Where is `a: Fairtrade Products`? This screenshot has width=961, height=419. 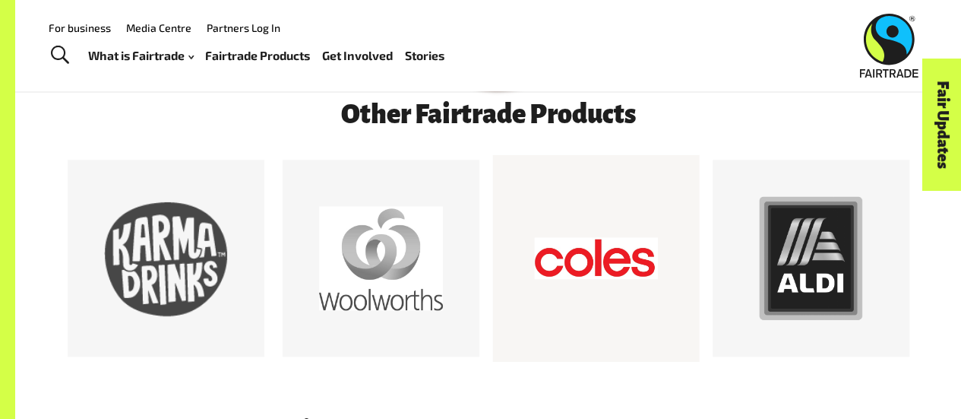
a: Fairtrade Products is located at coordinates (258, 55).